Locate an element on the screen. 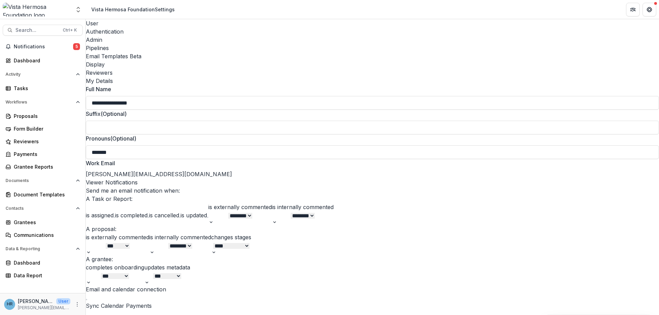 This screenshot has width=659, height=315. label: changes stages is located at coordinates (231, 237).